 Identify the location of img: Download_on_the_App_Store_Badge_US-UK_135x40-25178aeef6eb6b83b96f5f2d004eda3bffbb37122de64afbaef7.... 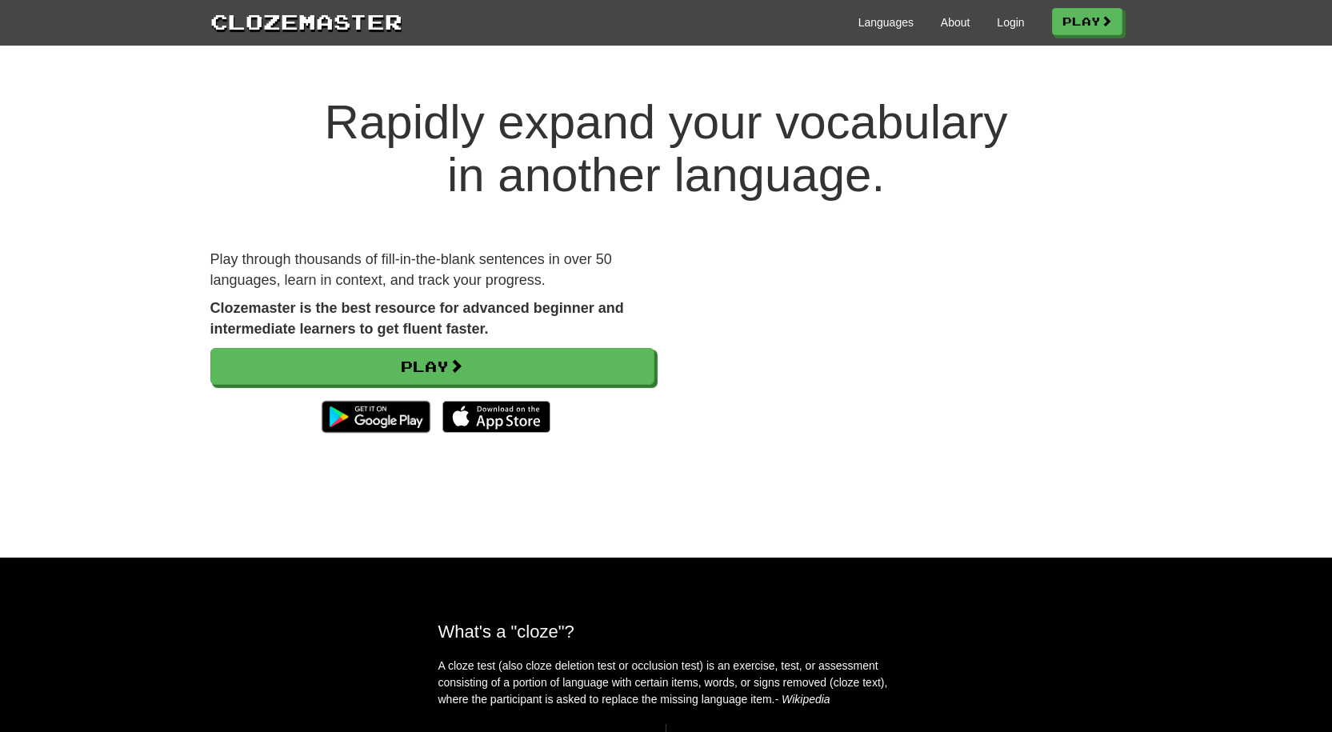
(496, 417).